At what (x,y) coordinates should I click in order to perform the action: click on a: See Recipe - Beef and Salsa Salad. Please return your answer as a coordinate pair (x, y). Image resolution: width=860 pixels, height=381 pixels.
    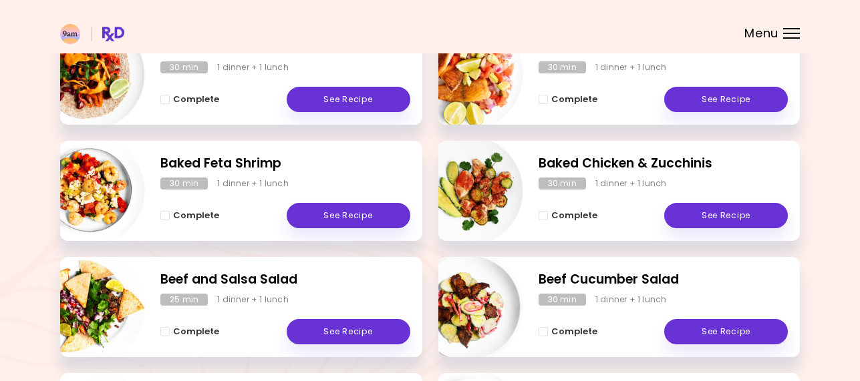
    Looking at the image, I should click on (348, 332).